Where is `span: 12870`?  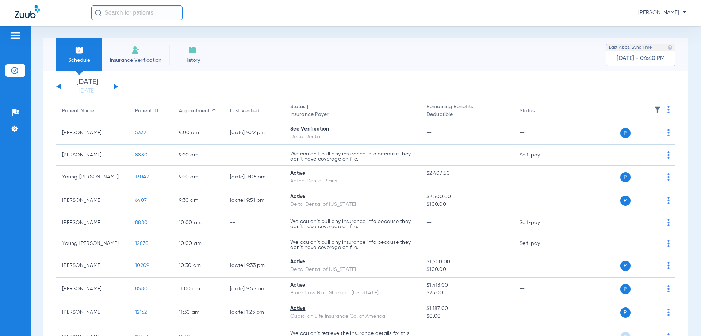 span: 12870 is located at coordinates (142, 243).